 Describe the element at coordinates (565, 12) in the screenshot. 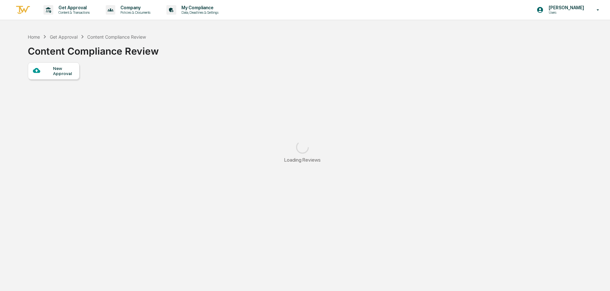

I see `p: Users` at that location.